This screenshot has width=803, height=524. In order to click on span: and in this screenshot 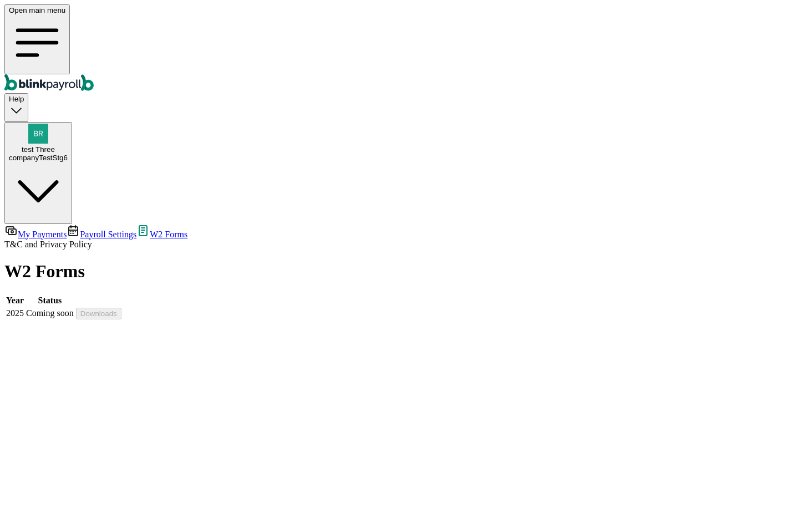, I will do `click(48, 244)`.